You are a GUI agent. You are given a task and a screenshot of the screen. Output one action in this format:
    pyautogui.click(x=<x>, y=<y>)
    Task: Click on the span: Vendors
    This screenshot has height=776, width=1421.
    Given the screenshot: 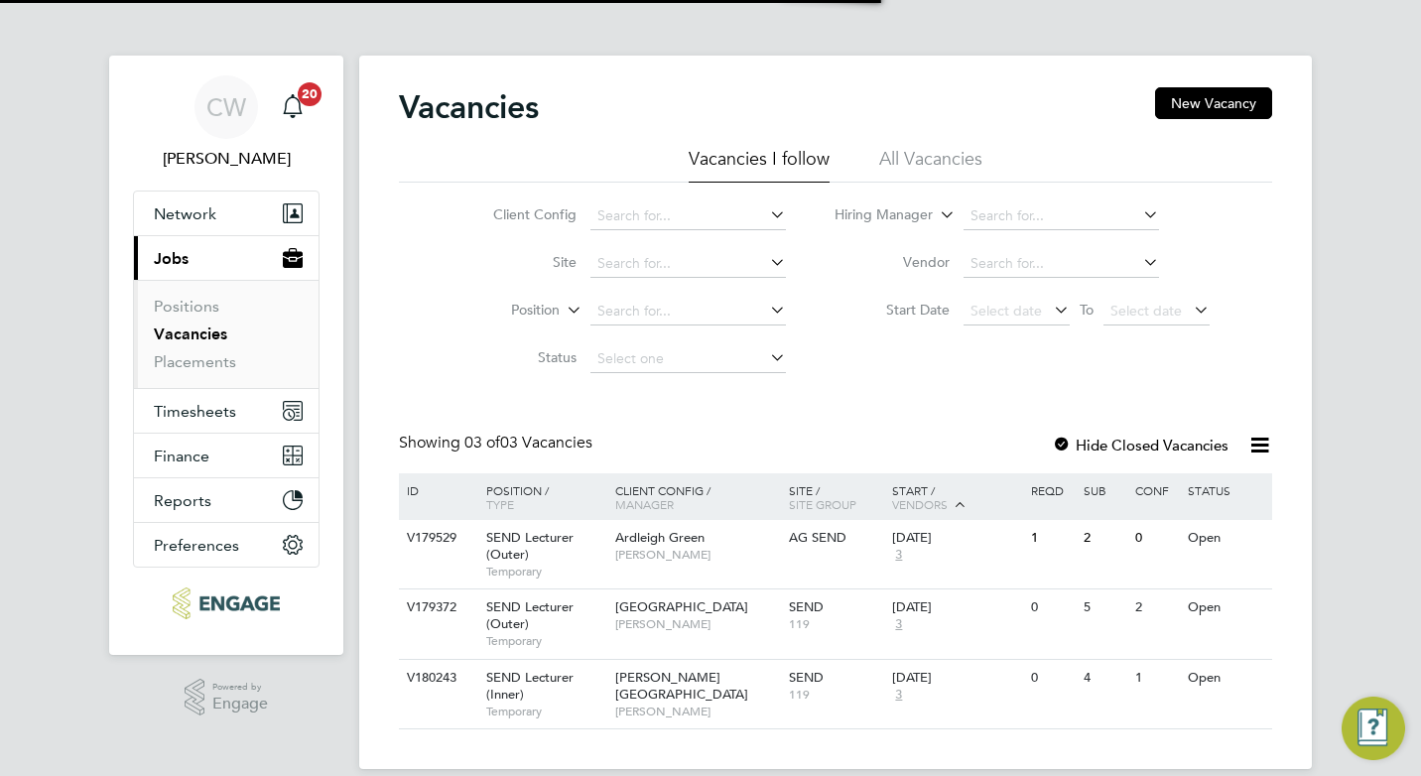 What is the action you would take?
    pyautogui.click(x=920, y=504)
    